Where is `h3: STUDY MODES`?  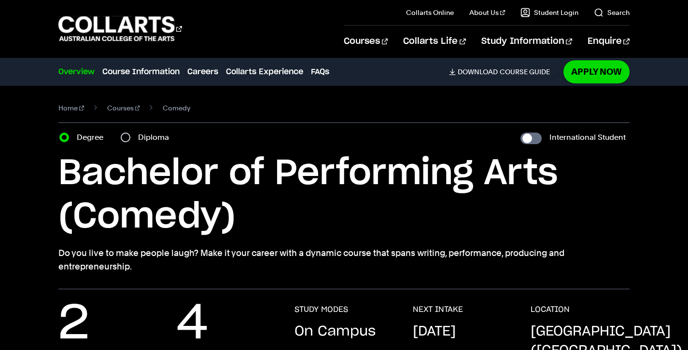
h3: STUDY MODES is located at coordinates (321, 310).